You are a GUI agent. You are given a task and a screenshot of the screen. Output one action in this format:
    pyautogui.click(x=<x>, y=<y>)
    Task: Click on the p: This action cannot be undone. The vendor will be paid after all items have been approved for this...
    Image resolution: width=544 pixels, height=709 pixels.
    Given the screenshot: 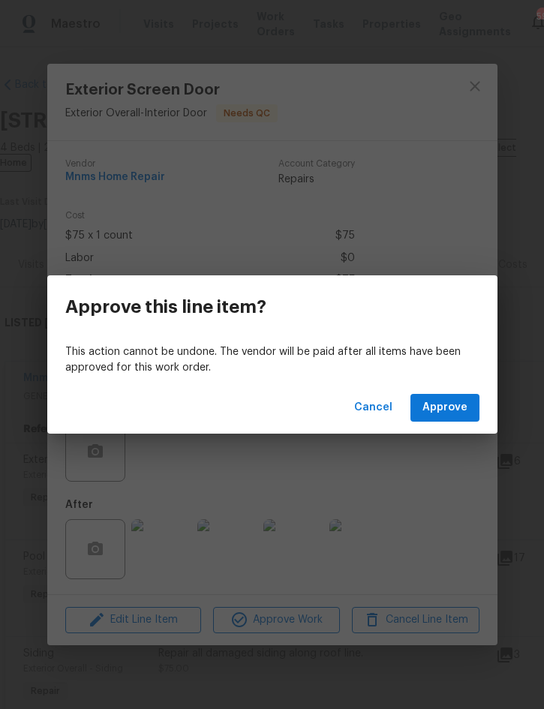 What is the action you would take?
    pyautogui.click(x=272, y=360)
    